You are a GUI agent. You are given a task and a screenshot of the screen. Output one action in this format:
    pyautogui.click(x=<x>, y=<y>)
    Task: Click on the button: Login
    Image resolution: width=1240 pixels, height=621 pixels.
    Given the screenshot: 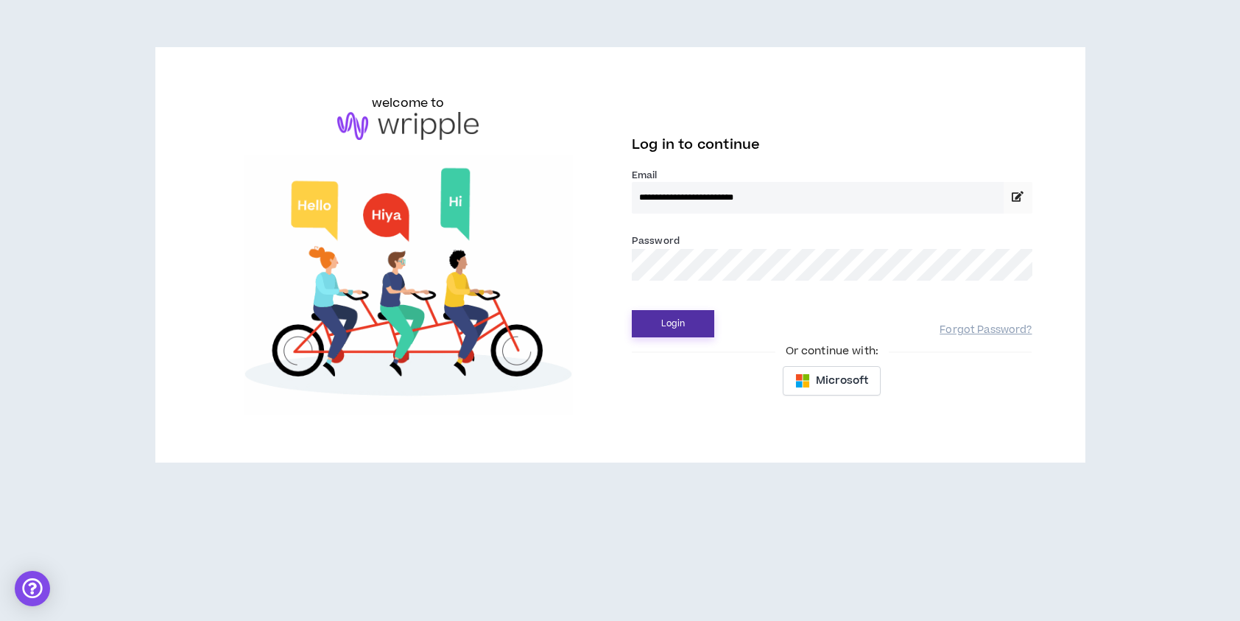 What is the action you would take?
    pyautogui.click(x=673, y=323)
    